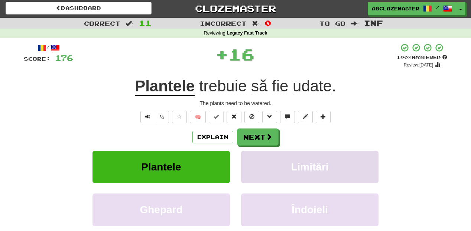  Describe the element at coordinates (161, 167) in the screenshot. I see `button: Plantele` at that location.